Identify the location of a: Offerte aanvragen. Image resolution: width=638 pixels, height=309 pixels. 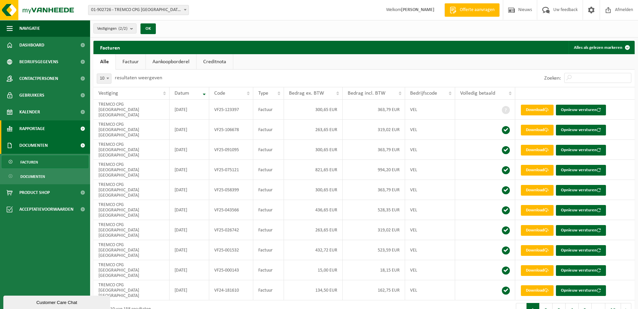
(472, 10).